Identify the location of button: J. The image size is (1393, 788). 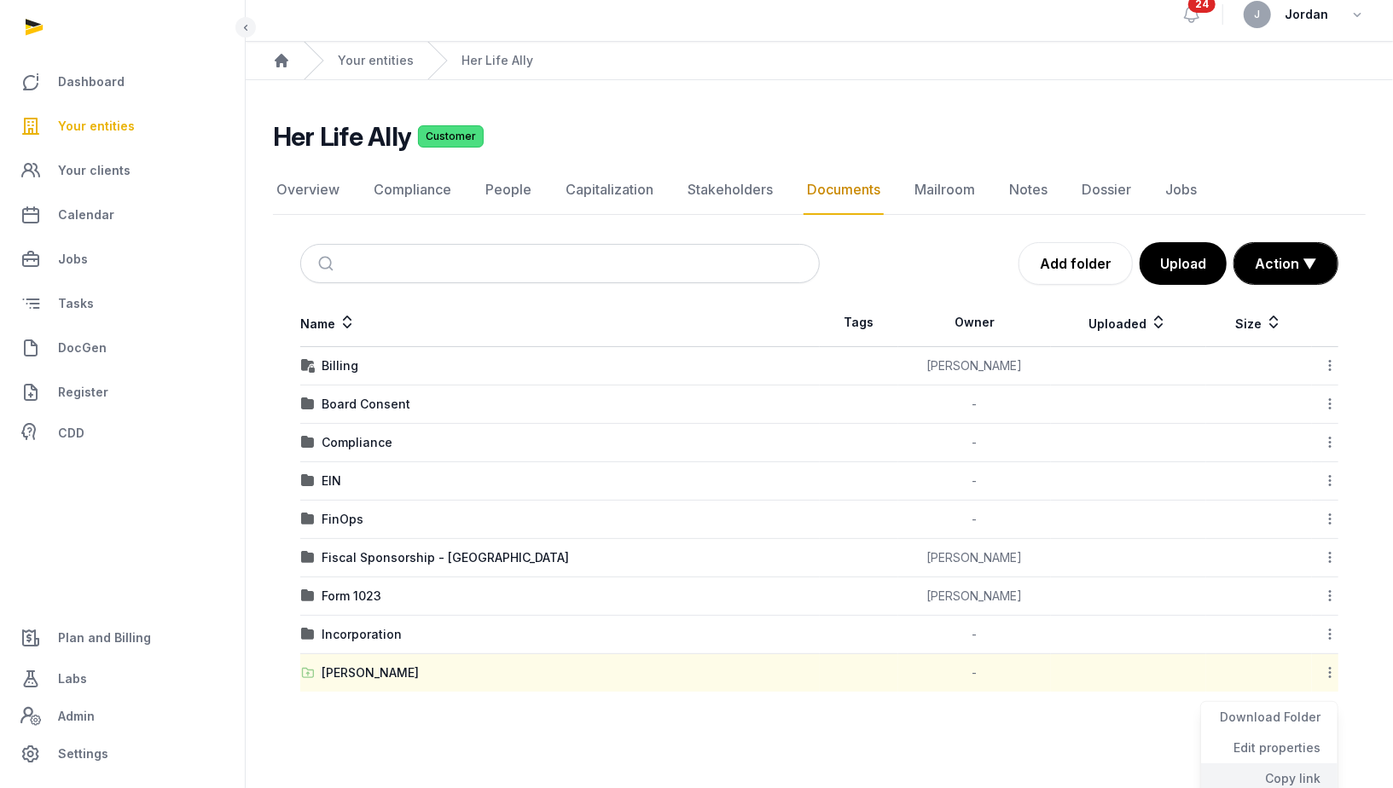
(1258, 15).